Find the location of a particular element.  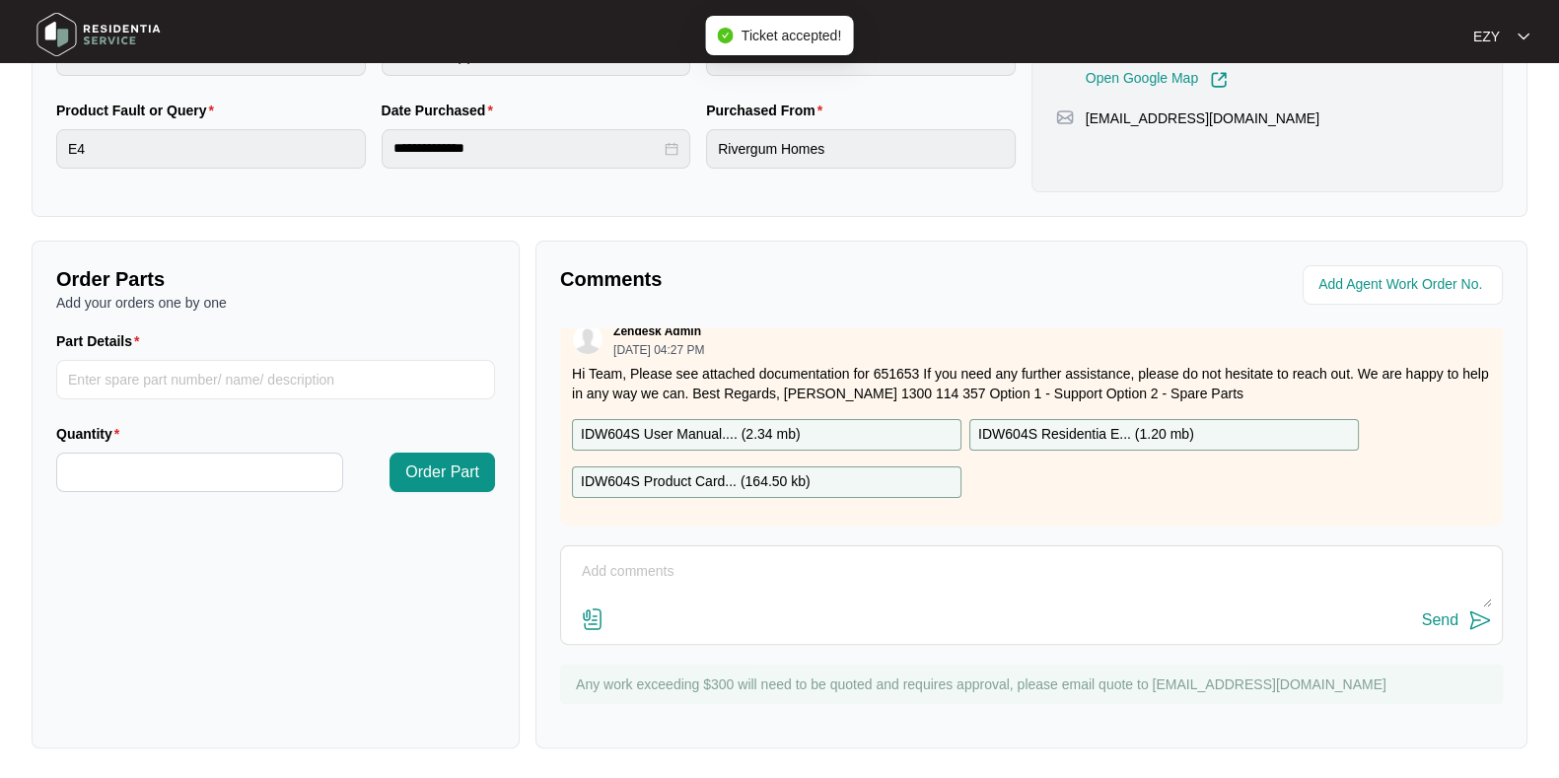

p: IDW604S User Manual.... ( 2.34 mb ) is located at coordinates (690, 435).